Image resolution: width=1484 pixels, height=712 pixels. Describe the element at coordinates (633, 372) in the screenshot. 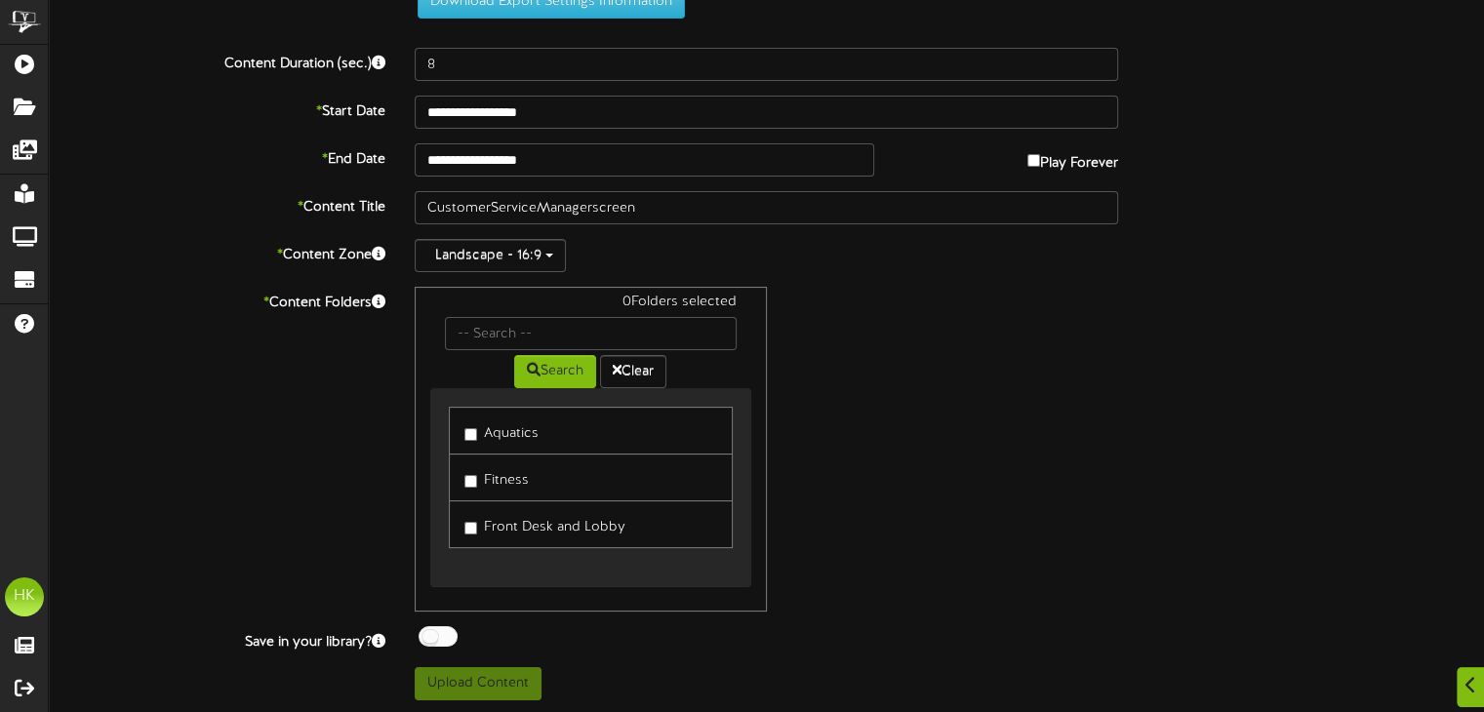

I see `button: Clear` at that location.